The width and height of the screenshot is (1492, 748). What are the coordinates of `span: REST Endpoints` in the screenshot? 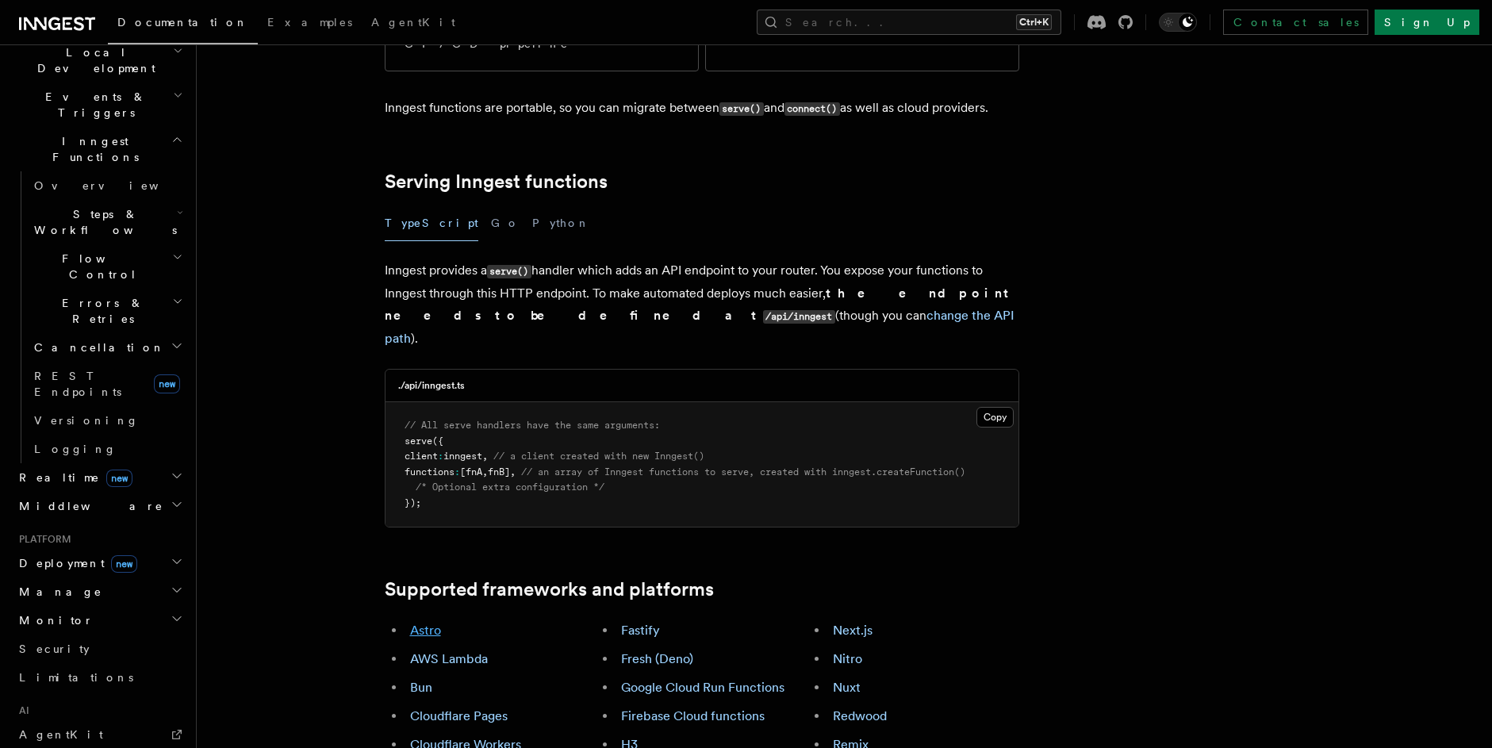 It's located at (78, 384).